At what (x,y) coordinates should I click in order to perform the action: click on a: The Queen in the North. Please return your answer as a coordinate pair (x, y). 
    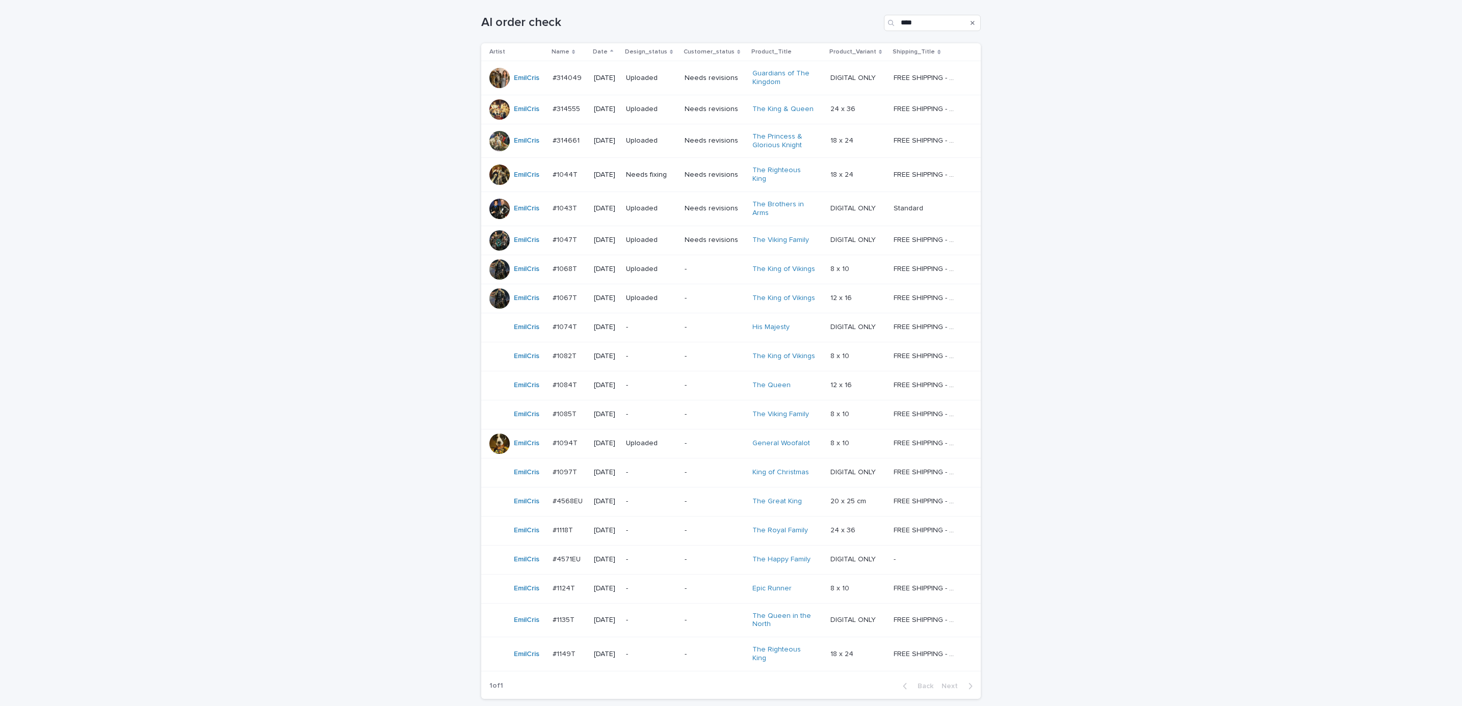
    Looking at the image, I should click on (784, 621).